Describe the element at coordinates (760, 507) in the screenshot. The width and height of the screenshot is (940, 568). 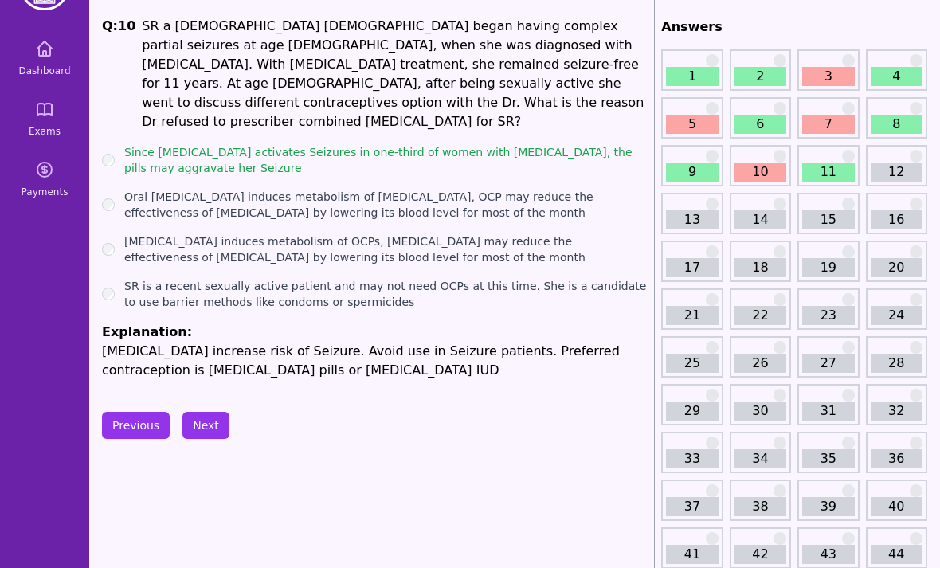
I see `a: 38` at that location.